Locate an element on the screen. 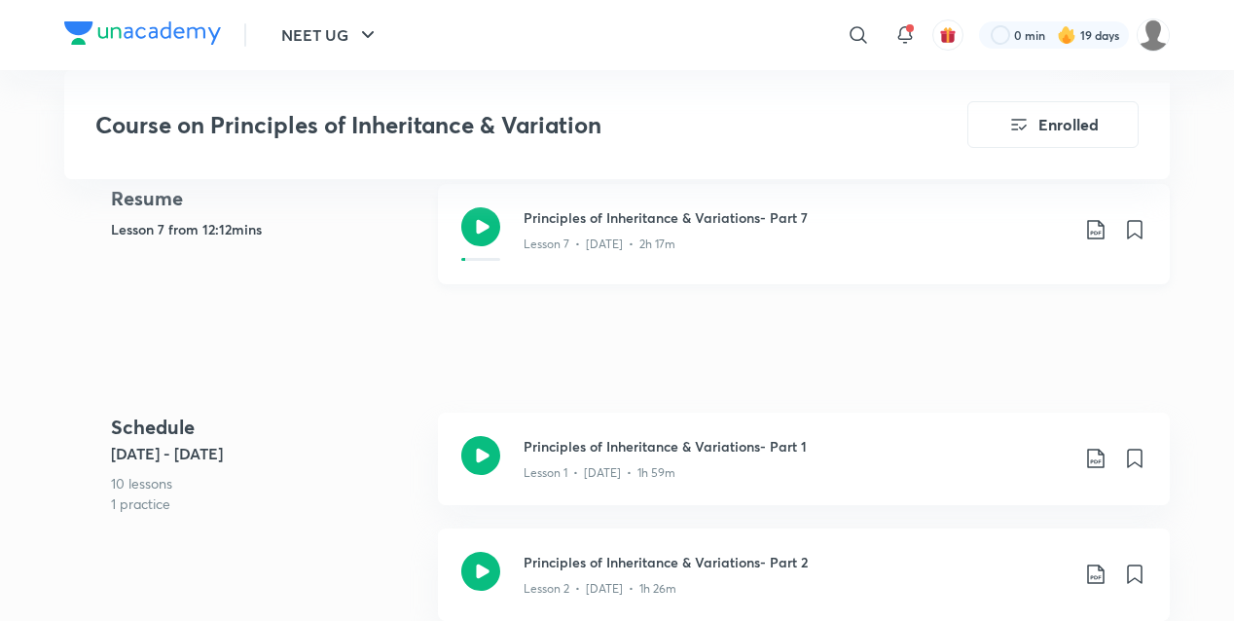  button: avatar is located at coordinates (948, 35).